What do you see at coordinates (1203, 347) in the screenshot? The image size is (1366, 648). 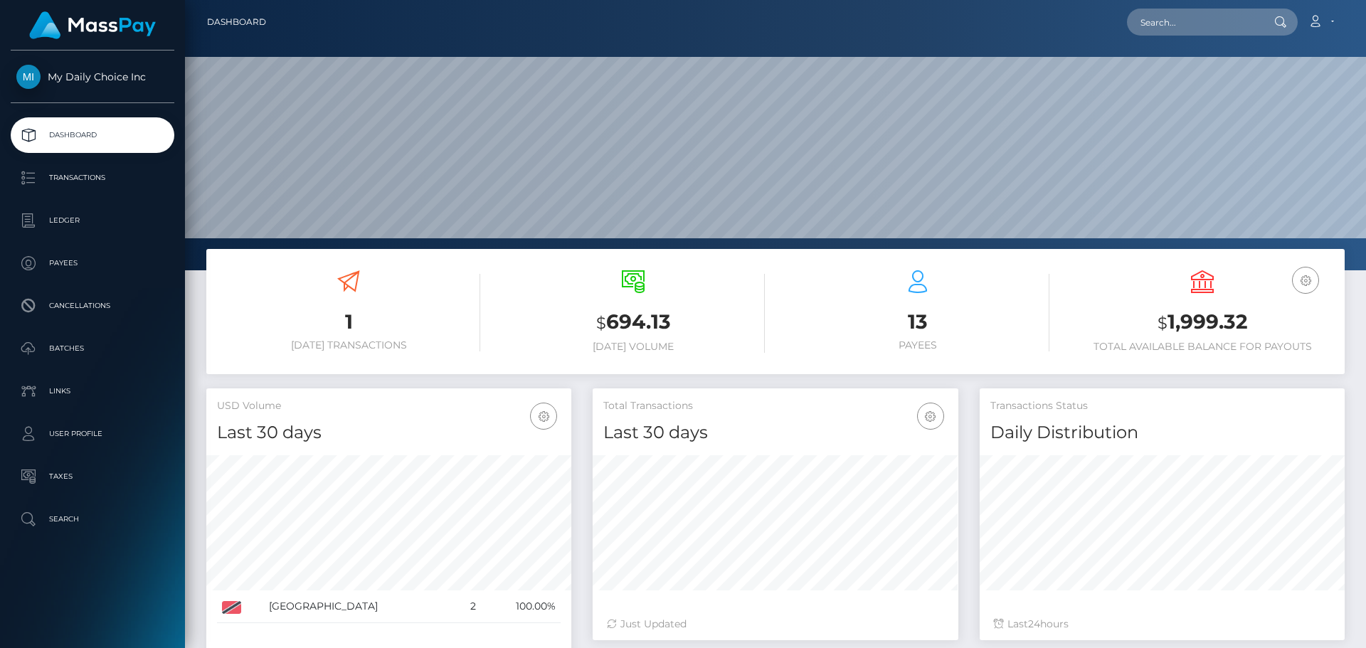 I see `h6: Total Available Balance for Payouts` at bounding box center [1203, 347].